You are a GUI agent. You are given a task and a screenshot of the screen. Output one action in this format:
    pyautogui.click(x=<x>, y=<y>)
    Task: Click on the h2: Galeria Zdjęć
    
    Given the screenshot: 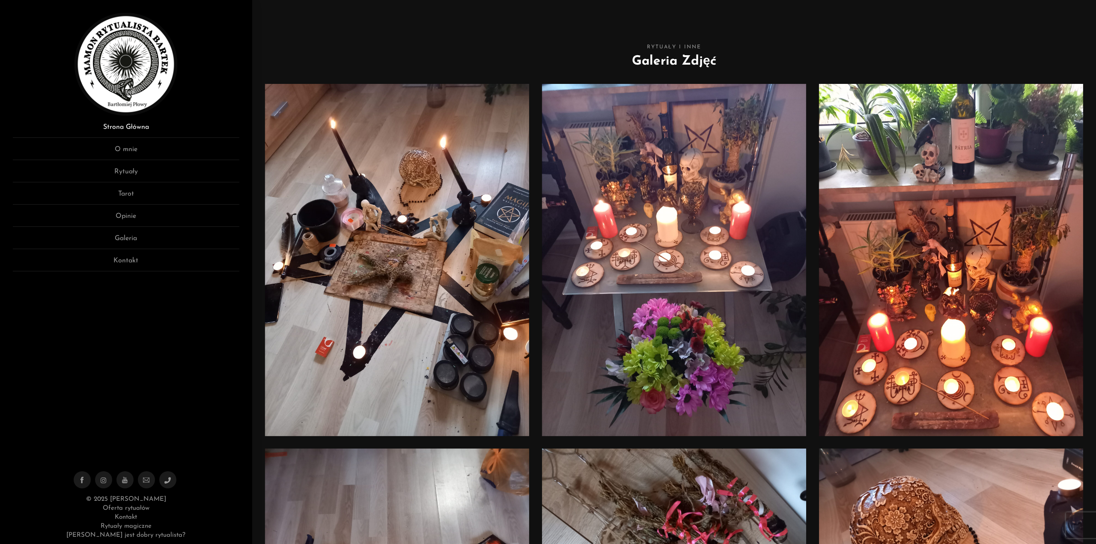 What is the action you would take?
    pyautogui.click(x=674, y=61)
    